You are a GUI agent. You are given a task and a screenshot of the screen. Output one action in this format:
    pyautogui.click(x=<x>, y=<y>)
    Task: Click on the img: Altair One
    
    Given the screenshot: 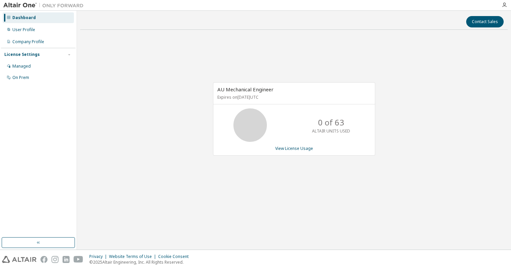 What is the action you would take?
    pyautogui.click(x=45, y=5)
    